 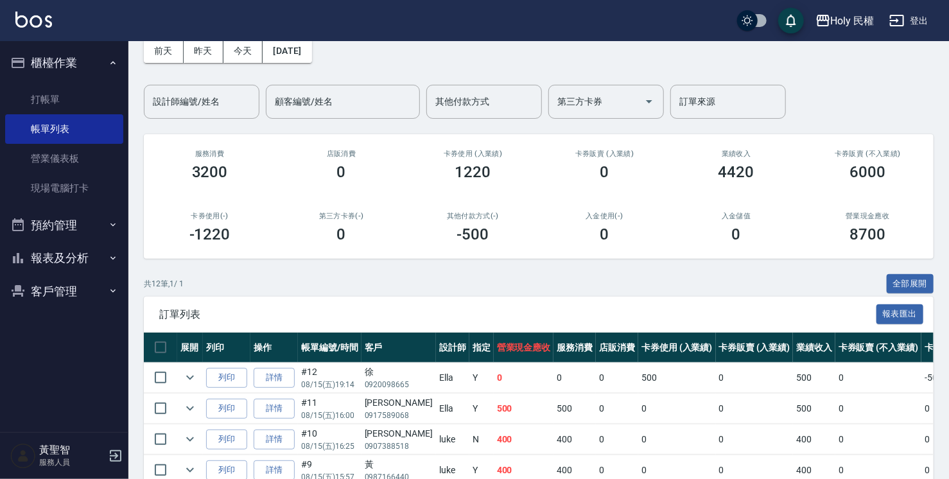 What do you see at coordinates (341, 154) in the screenshot?
I see `h2: 店販消費` at bounding box center [341, 154].